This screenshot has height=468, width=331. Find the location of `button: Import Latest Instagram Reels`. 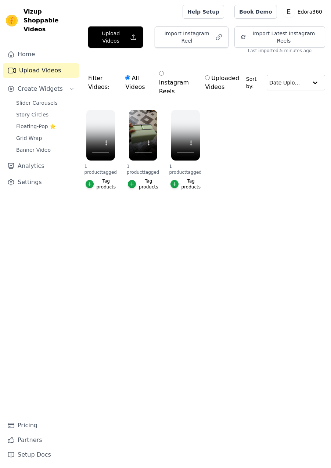

button: Import Latest Instagram Reels is located at coordinates (280, 37).